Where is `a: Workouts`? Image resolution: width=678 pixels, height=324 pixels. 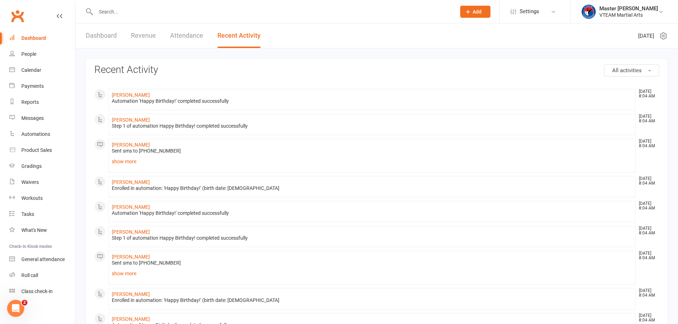
a: Workouts is located at coordinates (42, 198).